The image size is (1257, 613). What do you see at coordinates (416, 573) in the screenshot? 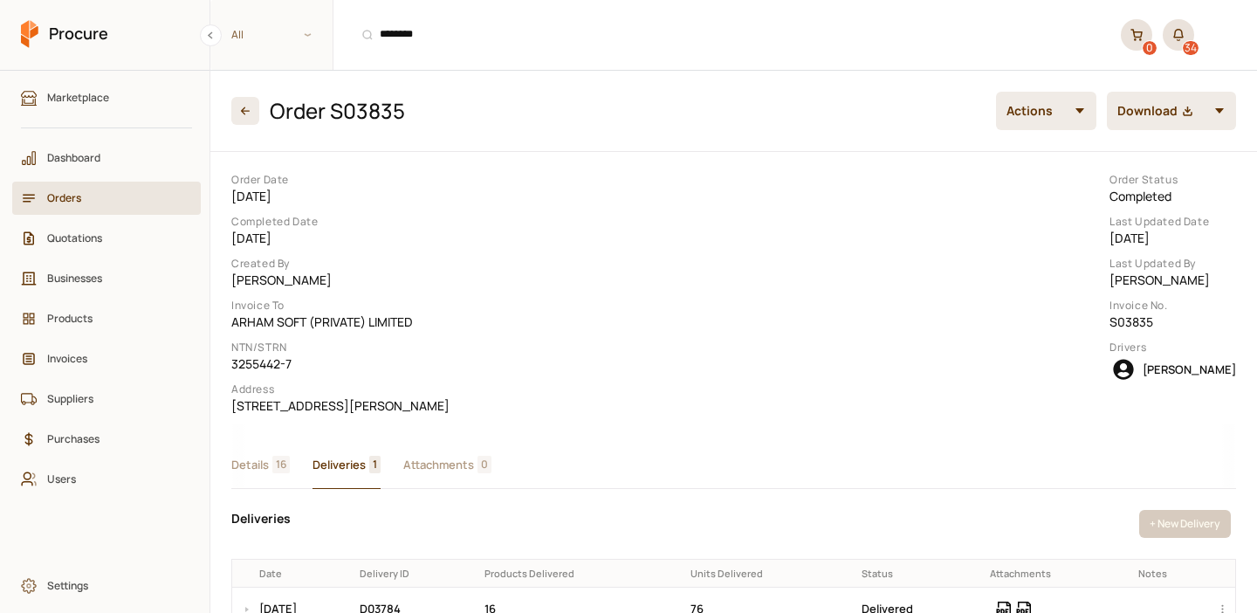
I see `th: Delivery ID` at bounding box center [416, 573].